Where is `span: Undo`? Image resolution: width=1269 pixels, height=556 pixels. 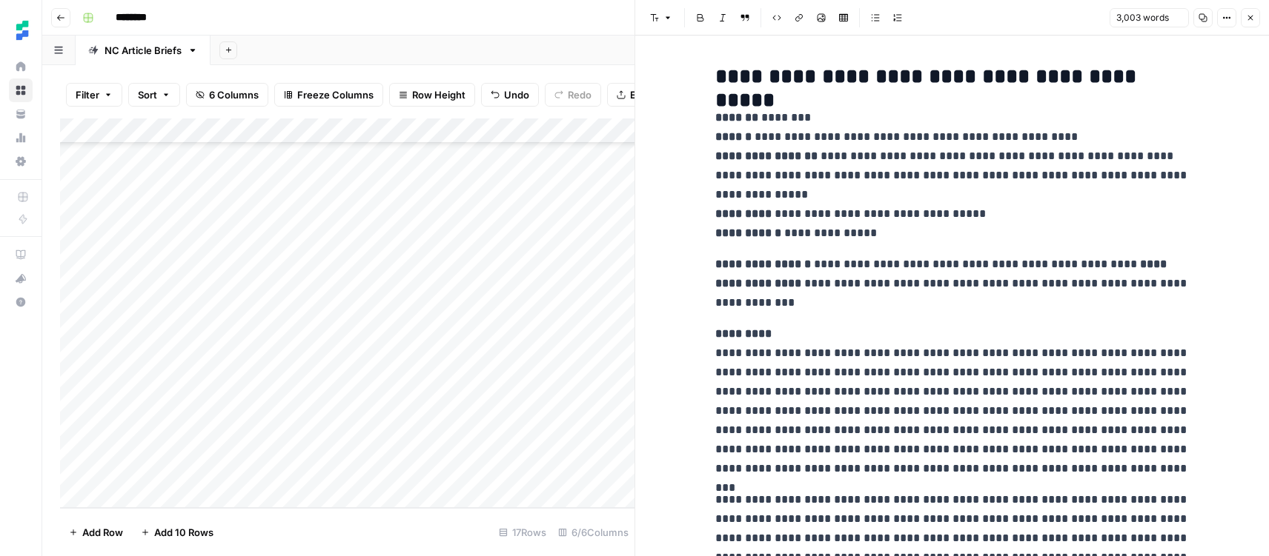 span: Undo is located at coordinates (516, 95).